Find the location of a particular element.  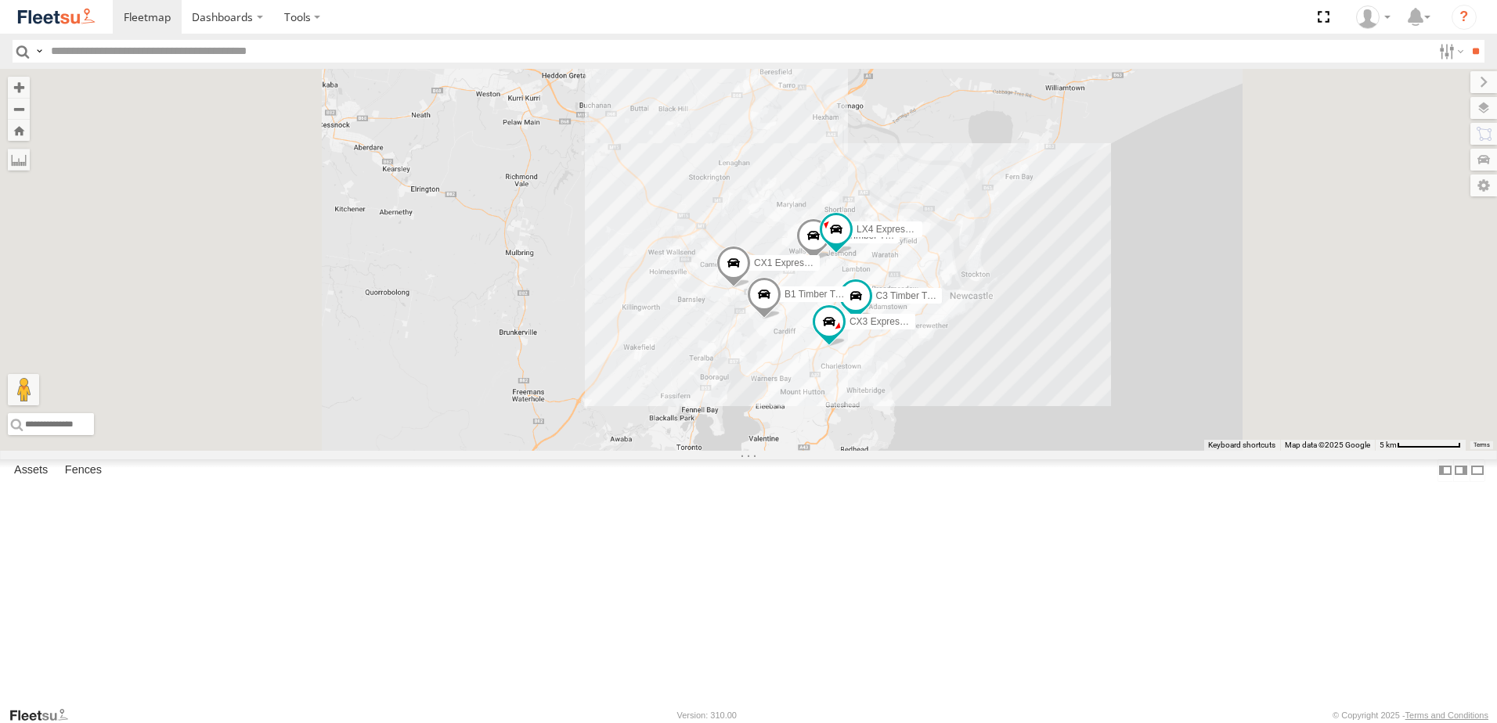

span: Map data ©2025 Google is located at coordinates (1327, 445).